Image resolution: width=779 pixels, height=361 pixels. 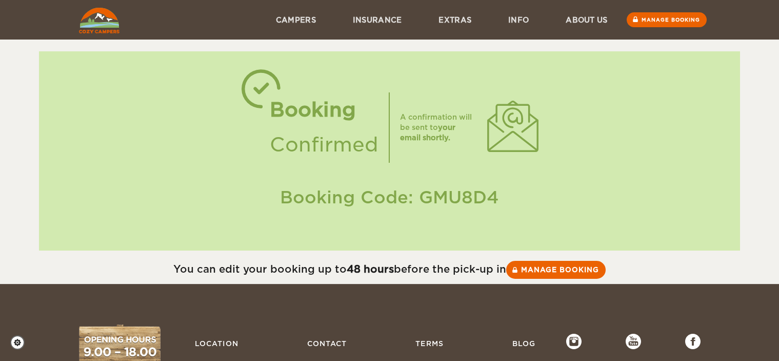 What do you see at coordinates (439, 127) in the screenshot?
I see `div: A confirmation will be sent to` at bounding box center [439, 127].